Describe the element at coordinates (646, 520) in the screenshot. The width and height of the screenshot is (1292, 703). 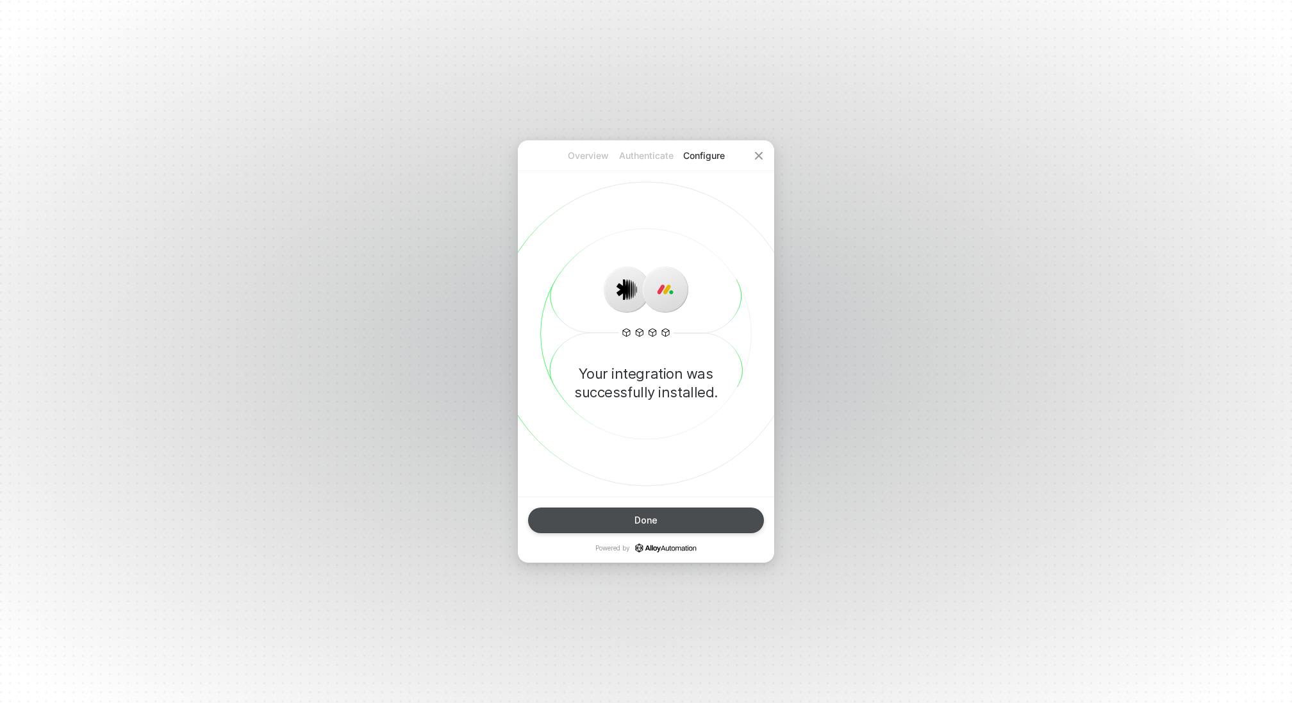
I see `div: Done` at that location.